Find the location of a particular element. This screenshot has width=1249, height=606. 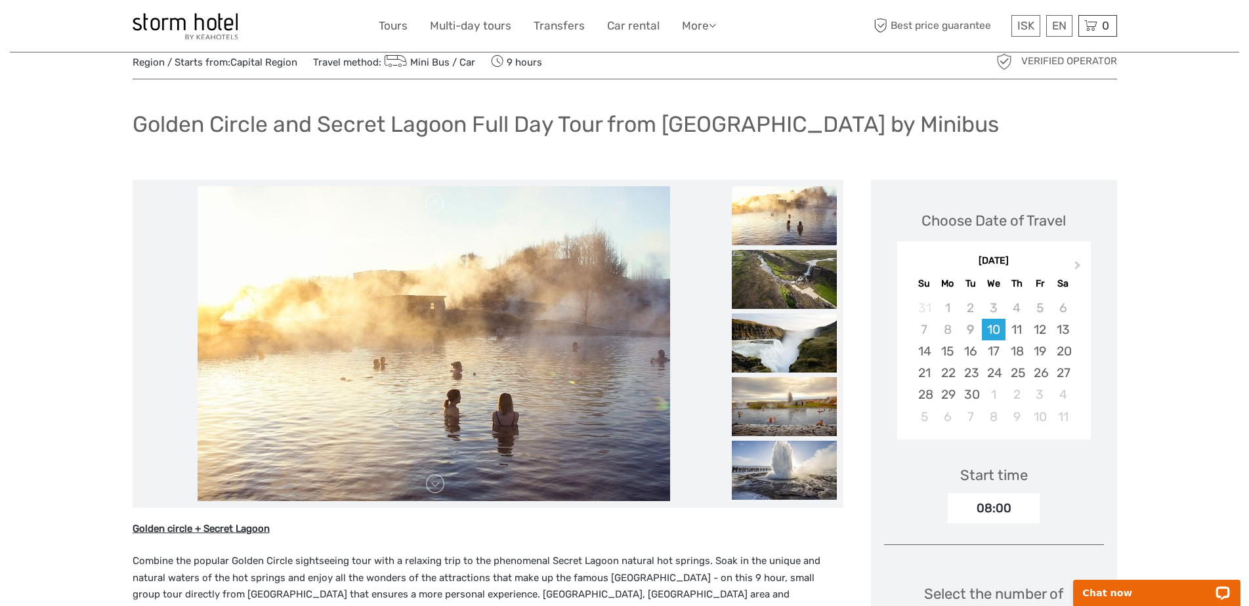

div: Choose Wednesday, October 8th, 2025 is located at coordinates (993, 417).